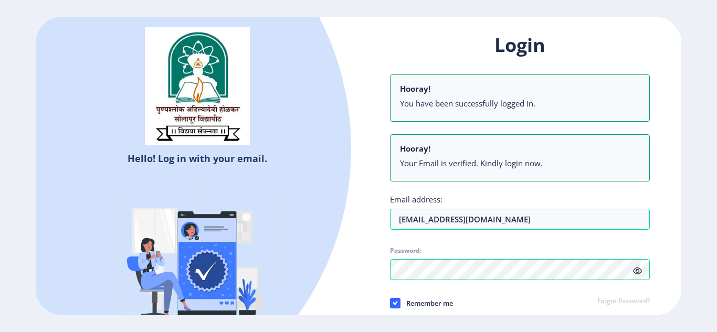 Image resolution: width=717 pixels, height=332 pixels. What do you see at coordinates (416, 199) in the screenshot?
I see `label: Email address:` at bounding box center [416, 199].